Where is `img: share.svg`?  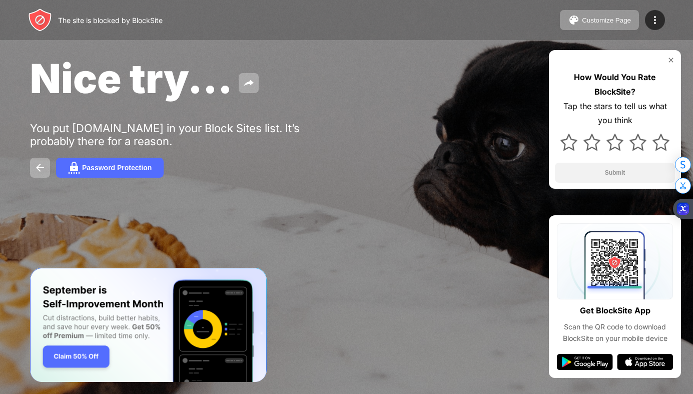
img: share.svg is located at coordinates (249, 83).